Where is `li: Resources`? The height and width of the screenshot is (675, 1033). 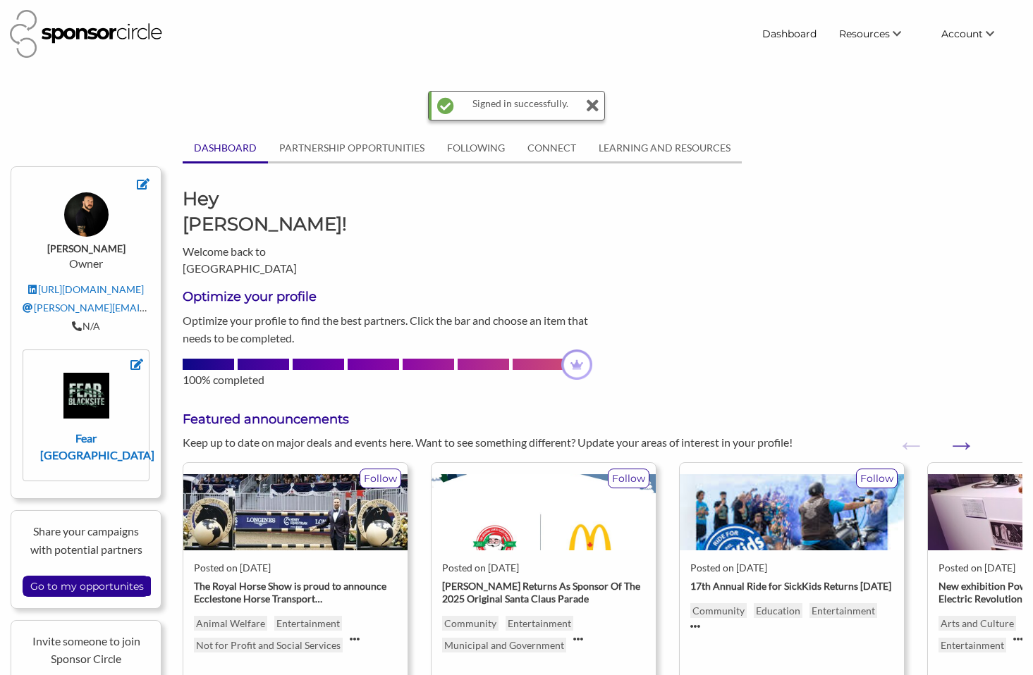 li: Resources is located at coordinates (878, 34).